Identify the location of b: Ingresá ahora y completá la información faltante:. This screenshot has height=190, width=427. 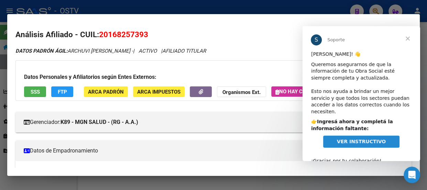
(49, 99).